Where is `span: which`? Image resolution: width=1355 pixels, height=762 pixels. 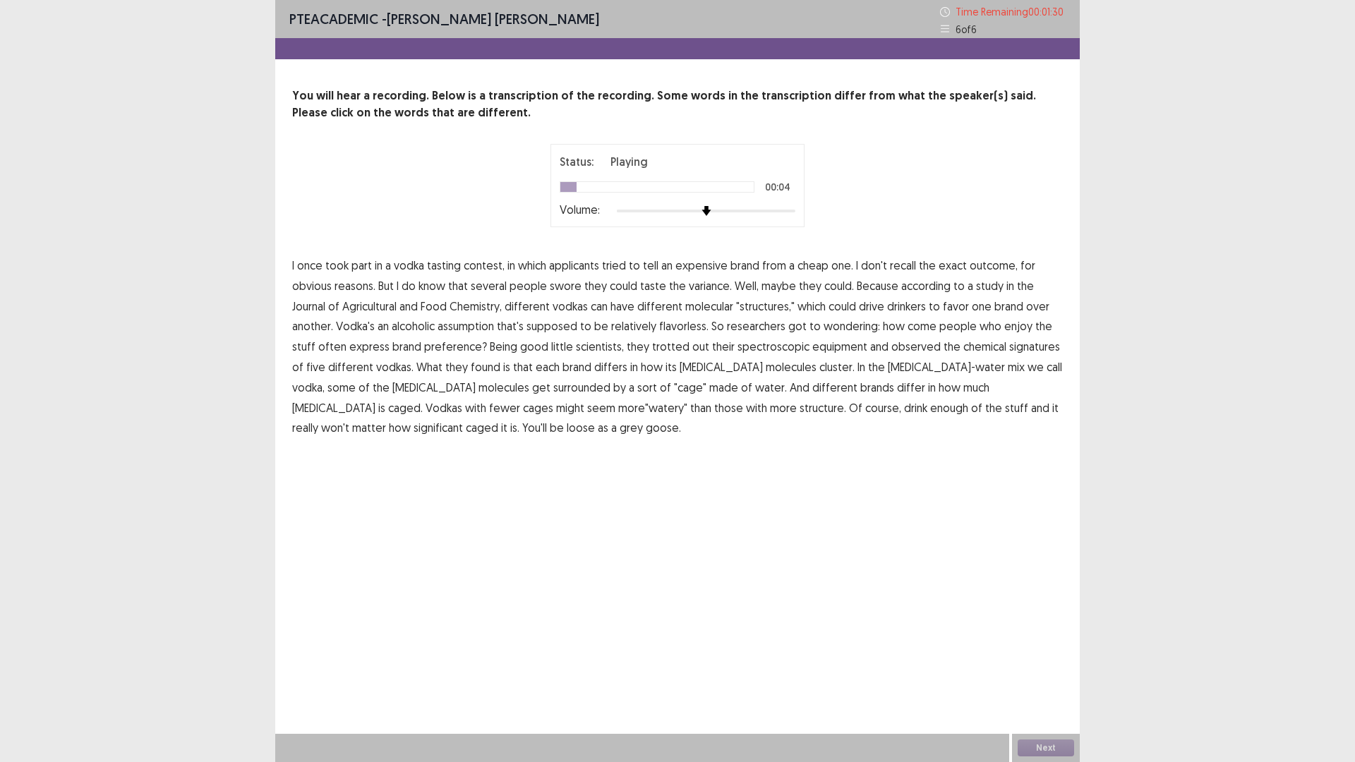
span: which is located at coordinates (532, 265).